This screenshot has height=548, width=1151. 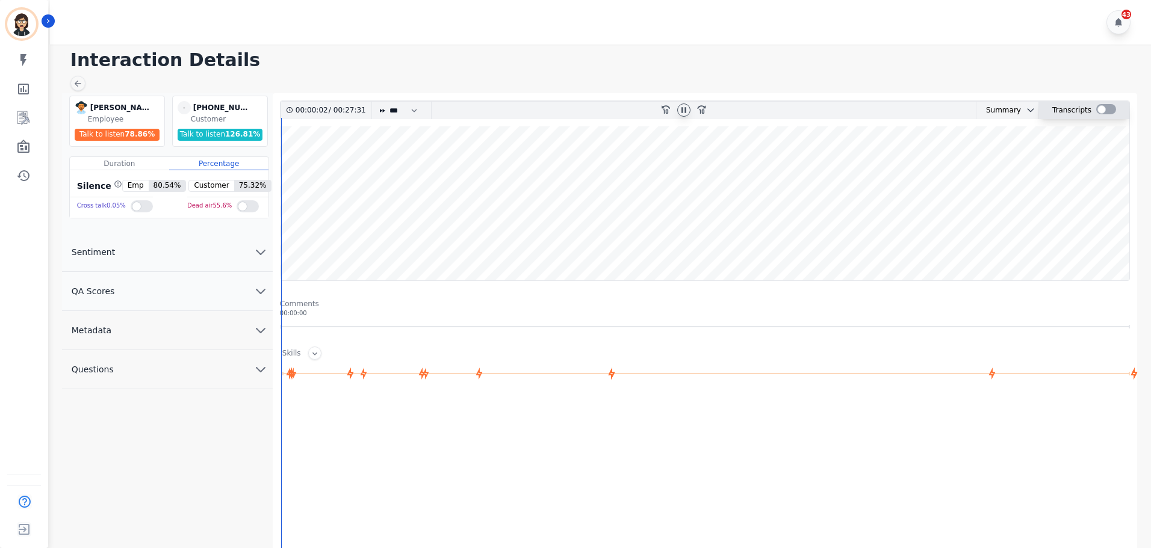 I want to click on div: Duration, so click(x=119, y=164).